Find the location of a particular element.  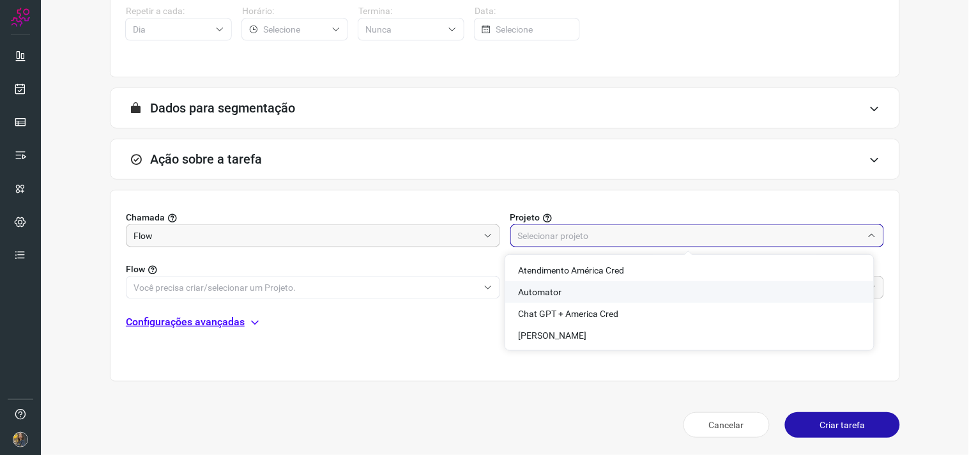

label: Repetir a cada: is located at coordinates (179, 11).